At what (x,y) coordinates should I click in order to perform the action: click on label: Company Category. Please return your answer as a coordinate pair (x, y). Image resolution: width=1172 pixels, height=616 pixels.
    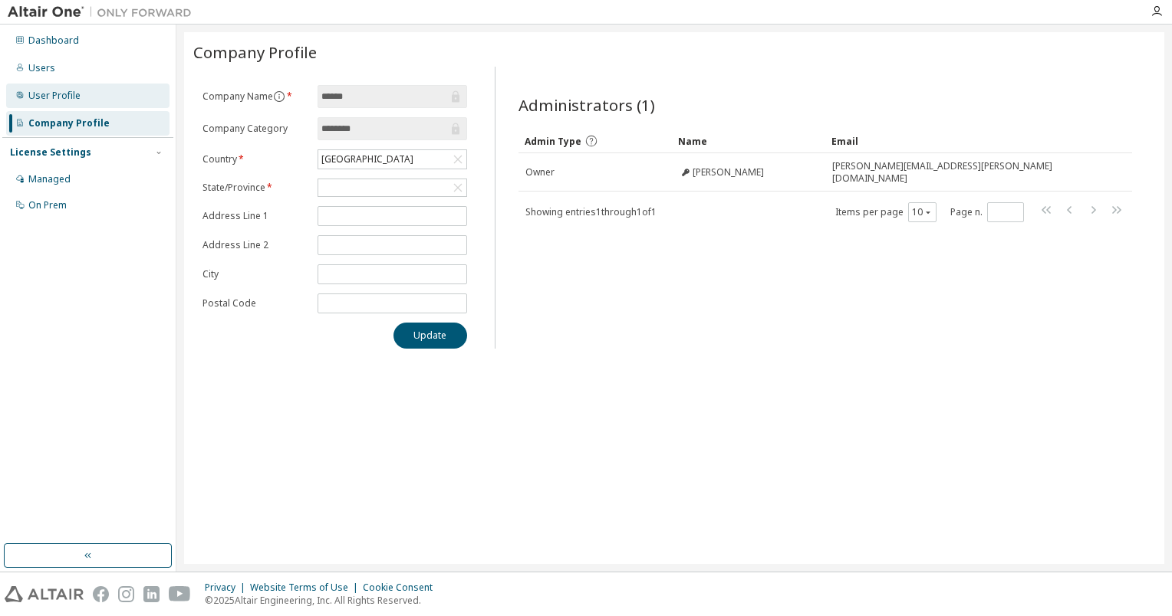
    Looking at the image, I should click on (255, 129).